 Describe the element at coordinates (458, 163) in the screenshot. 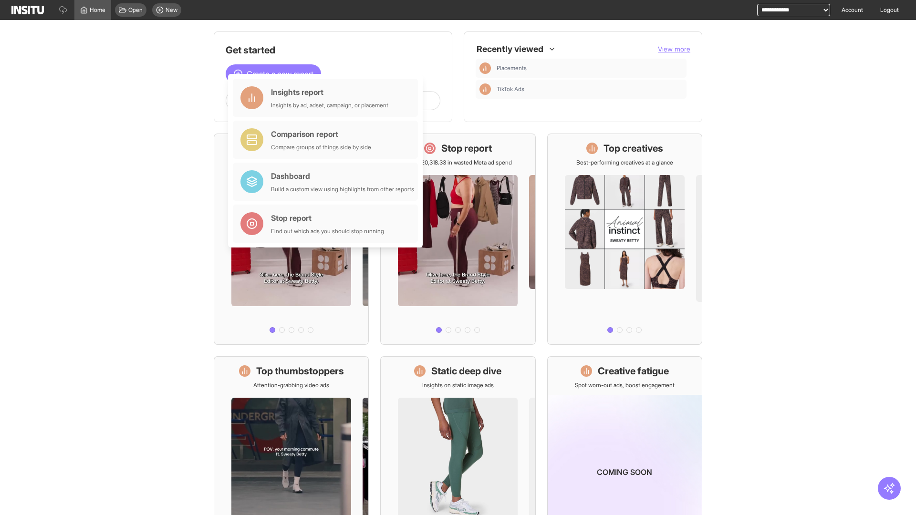

I see `p: Save £20,318.33 in wasted Meta ad spend` at that location.